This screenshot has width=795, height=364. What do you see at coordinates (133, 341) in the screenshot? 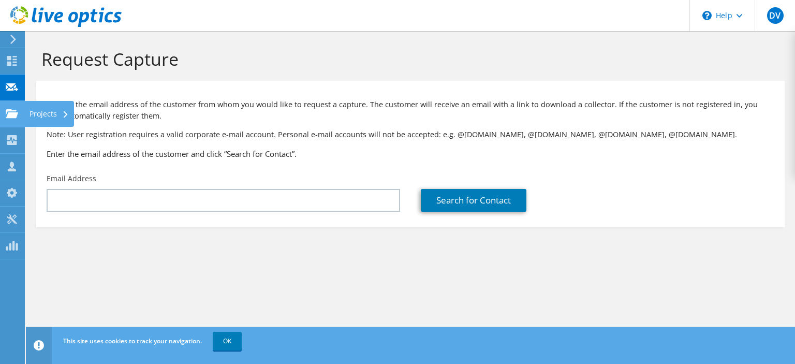
I see `span: This site uses cookies to track your navigation.` at bounding box center [133, 341].